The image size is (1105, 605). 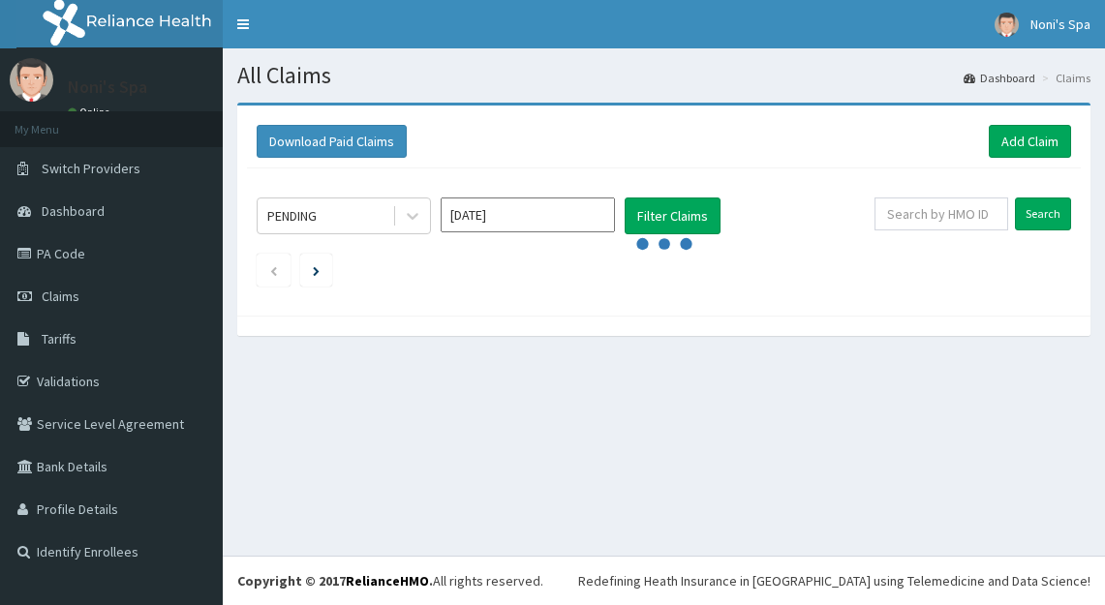 What do you see at coordinates (664, 244) in the screenshot?
I see `svg: audio-loading` at bounding box center [664, 244].